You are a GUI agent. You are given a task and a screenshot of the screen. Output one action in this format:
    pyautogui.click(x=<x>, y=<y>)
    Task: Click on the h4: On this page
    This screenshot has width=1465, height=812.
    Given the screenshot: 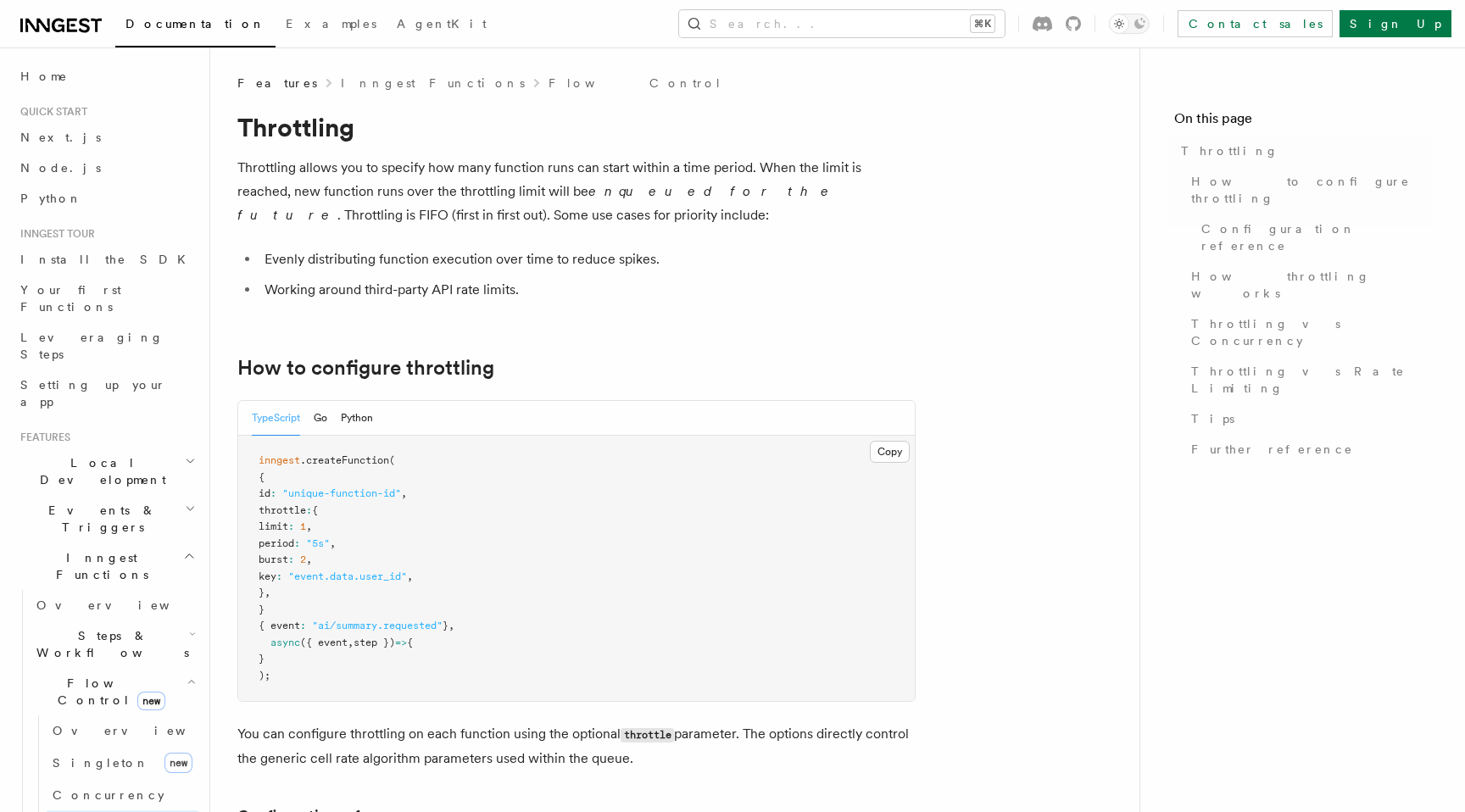 What is the action you would take?
    pyautogui.click(x=1303, y=122)
    